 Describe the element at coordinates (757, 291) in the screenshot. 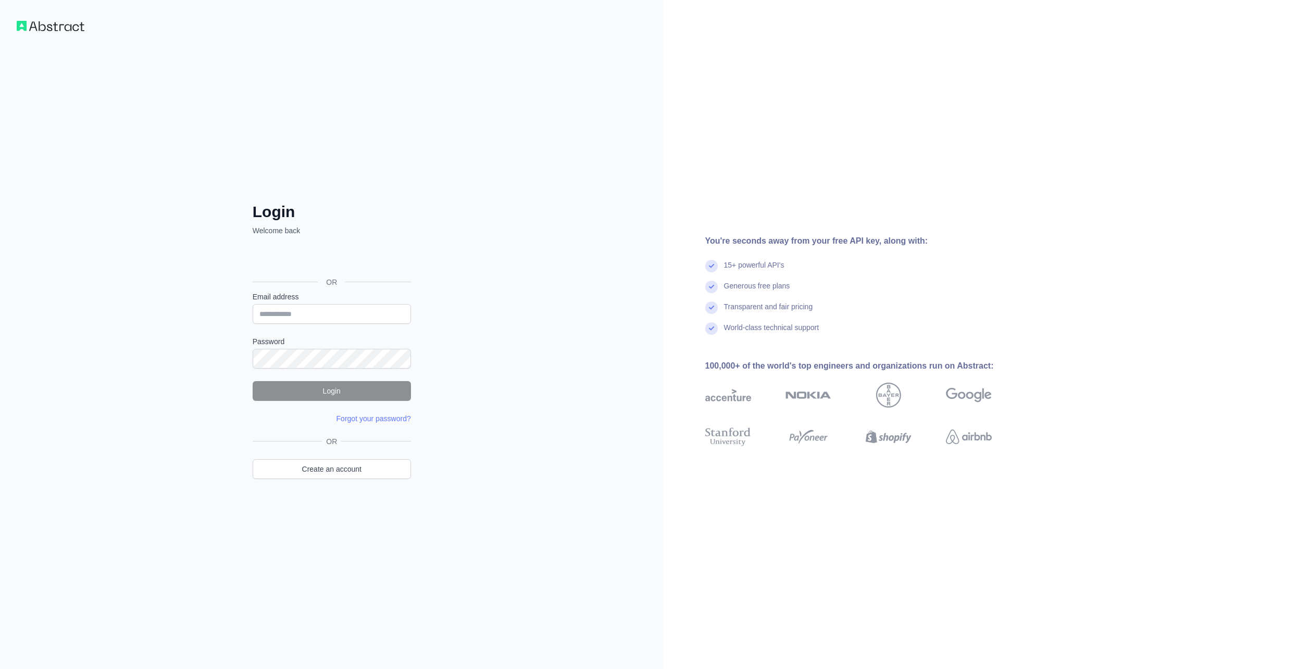

I see `div: Generous free plans` at that location.